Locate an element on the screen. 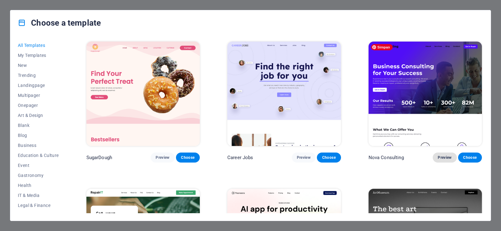 Image resolution: width=501 pixels, height=231 pixels. span: Onepager is located at coordinates (38, 106).